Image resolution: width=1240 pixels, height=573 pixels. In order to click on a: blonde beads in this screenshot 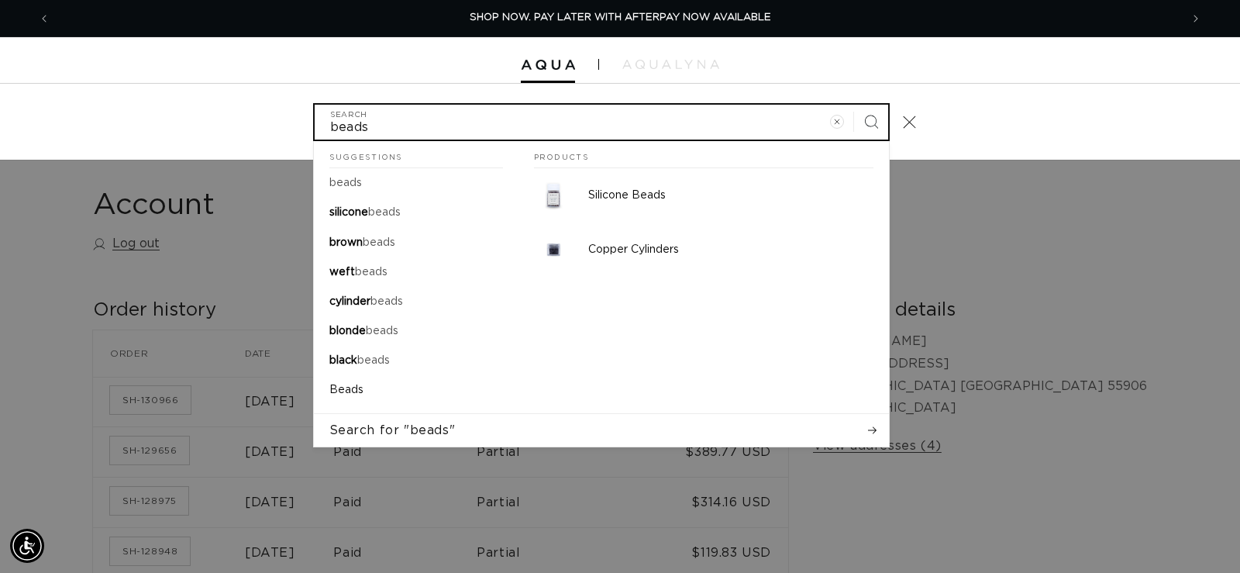, I will do `click(416, 331)`.